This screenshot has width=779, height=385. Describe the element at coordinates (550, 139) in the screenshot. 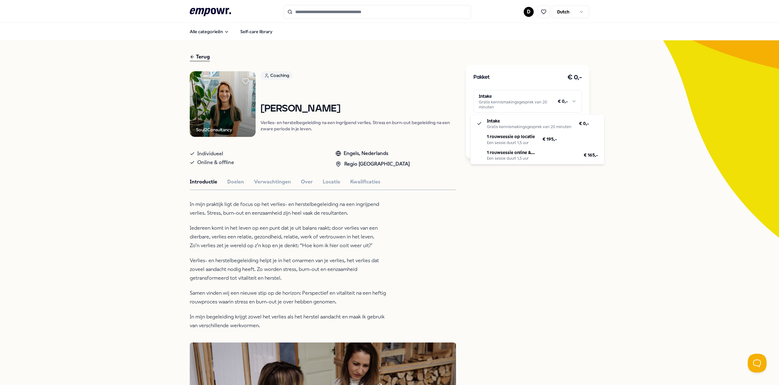

I see `span: € 195,-` at that location.